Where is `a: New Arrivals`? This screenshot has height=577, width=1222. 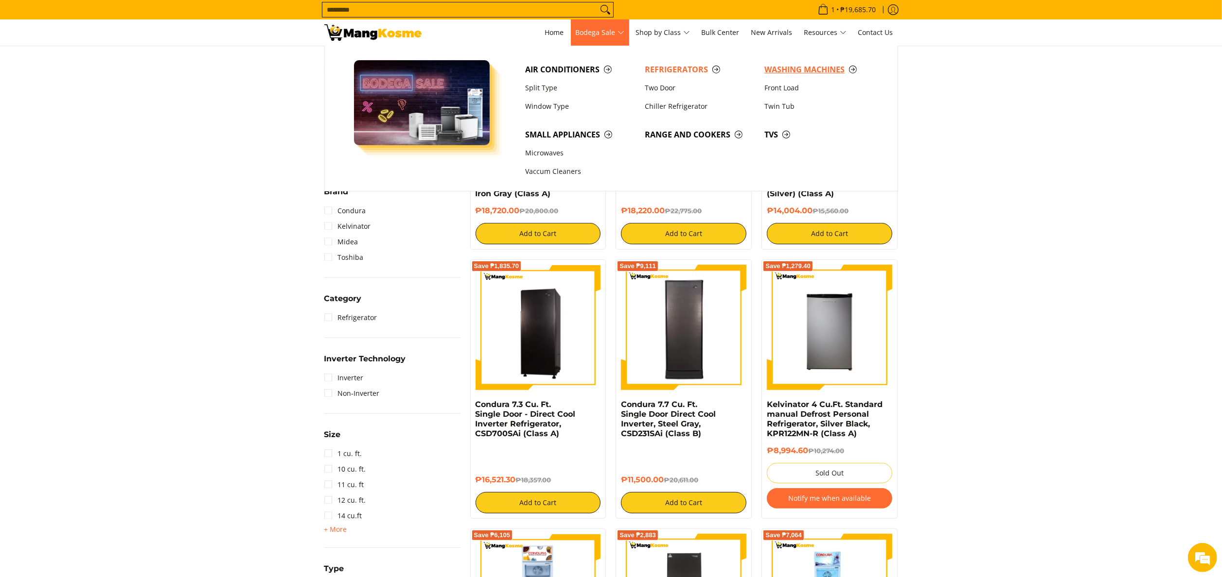
a: New Arrivals is located at coordinates (771, 33).